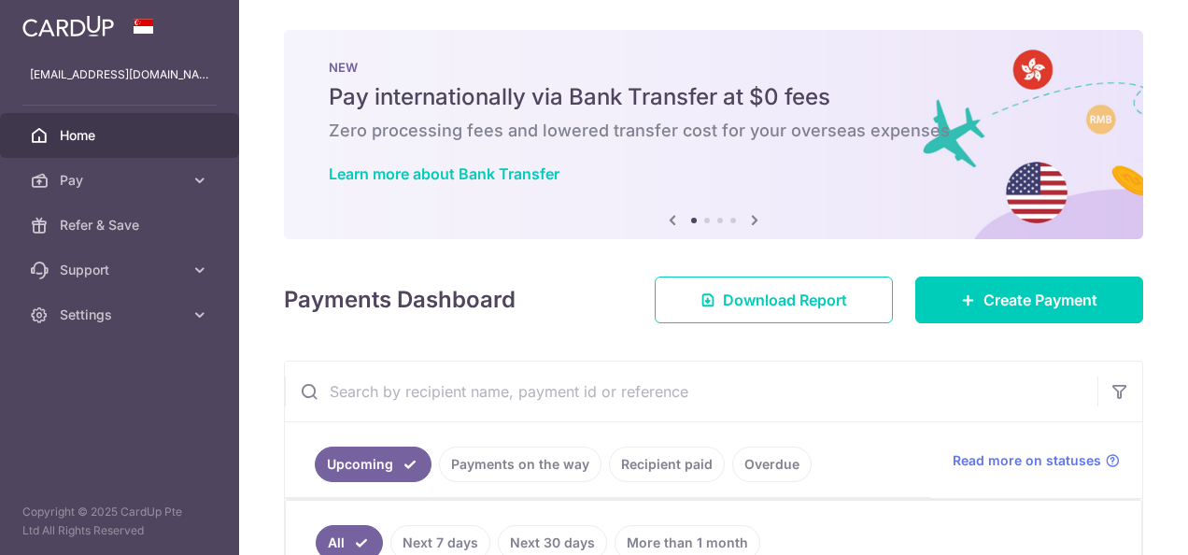 This screenshot has height=555, width=1188. What do you see at coordinates (784, 300) in the screenshot?
I see `span: Download Report` at bounding box center [784, 300].